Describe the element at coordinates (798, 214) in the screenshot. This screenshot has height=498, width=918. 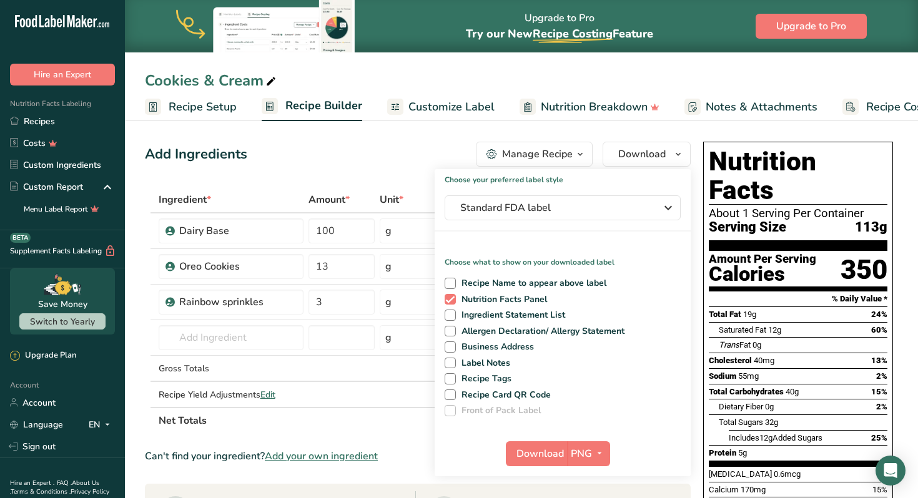
I see `div: About 1 Serving Per Container` at that location.